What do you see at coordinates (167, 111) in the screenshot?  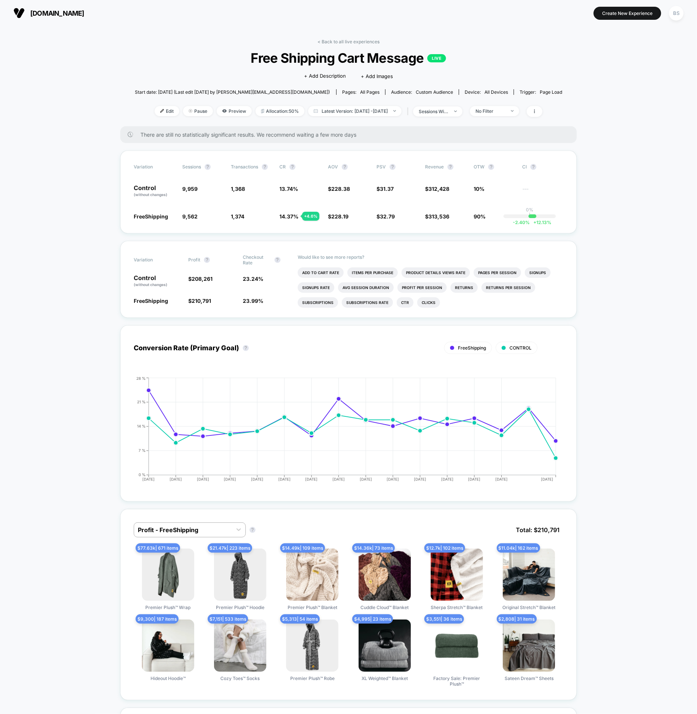 I see `span: Edit` at bounding box center [167, 111].